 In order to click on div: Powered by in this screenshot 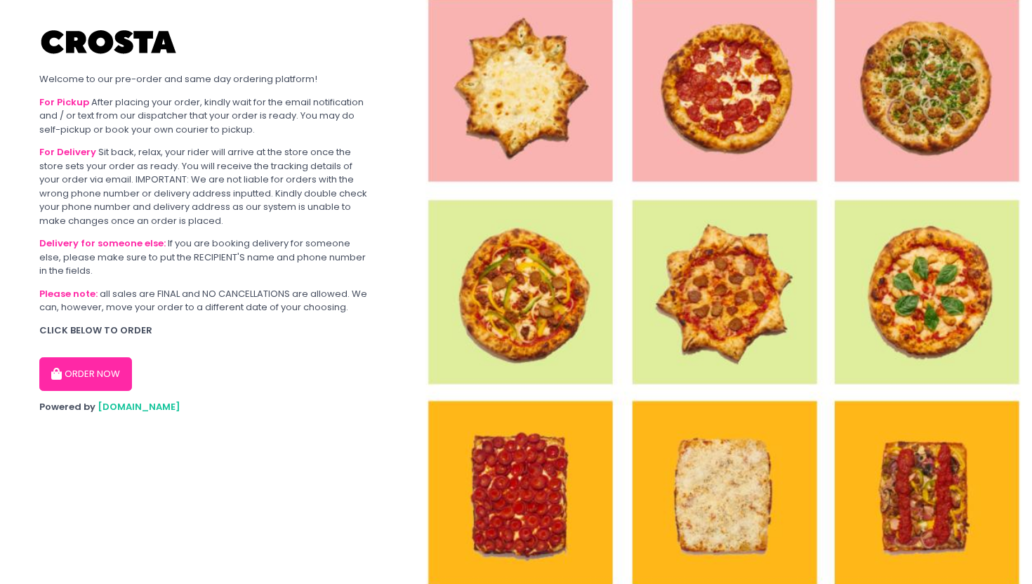, I will do `click(206, 407)`.